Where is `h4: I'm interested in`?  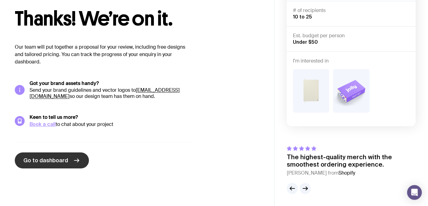
h4: I'm interested in is located at coordinates (351, 61).